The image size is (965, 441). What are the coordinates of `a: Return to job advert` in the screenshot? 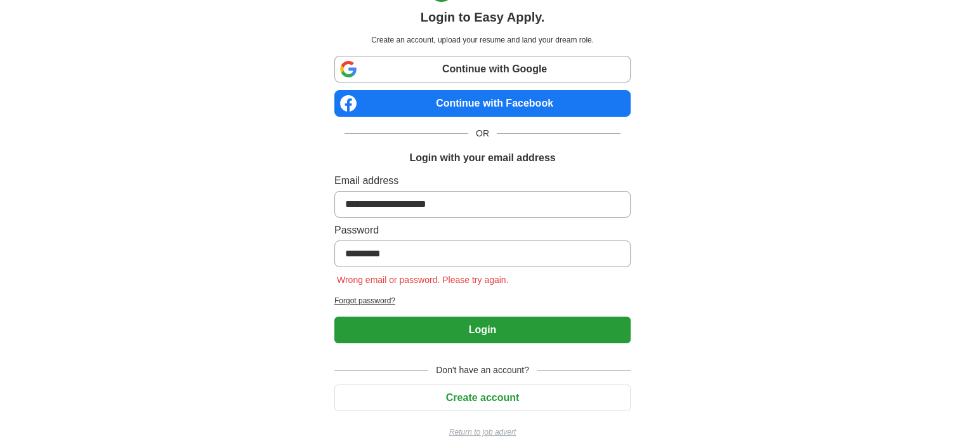 It's located at (482, 432).